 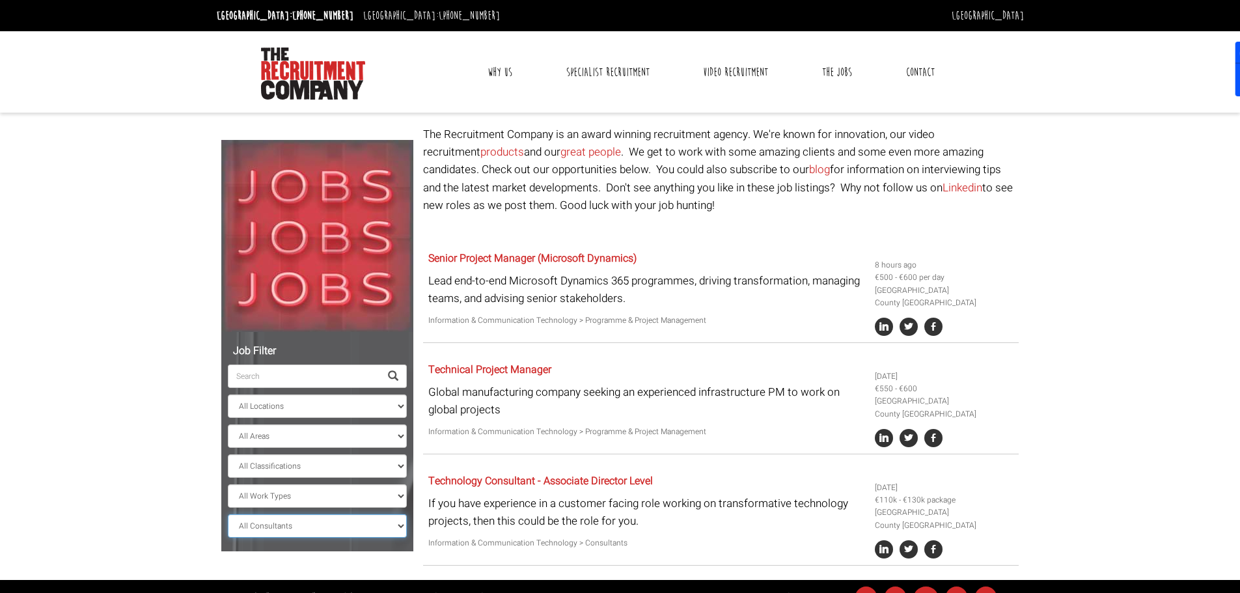 I want to click on p: Global manufacturing company seeking an experienced infrastructure PM to work on global projects, so click(x=646, y=401).